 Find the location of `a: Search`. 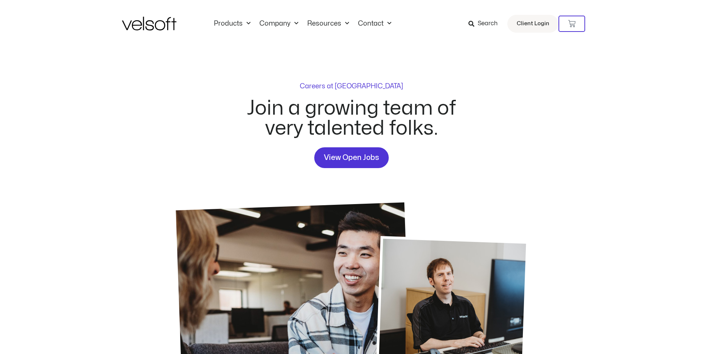

a: Search is located at coordinates (486, 24).